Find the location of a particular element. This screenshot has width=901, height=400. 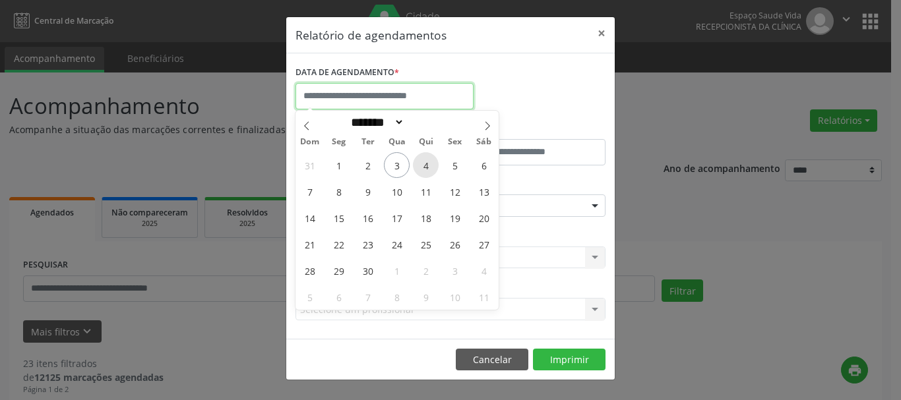

span: Setembro 27, 2025 is located at coordinates (483, 244).